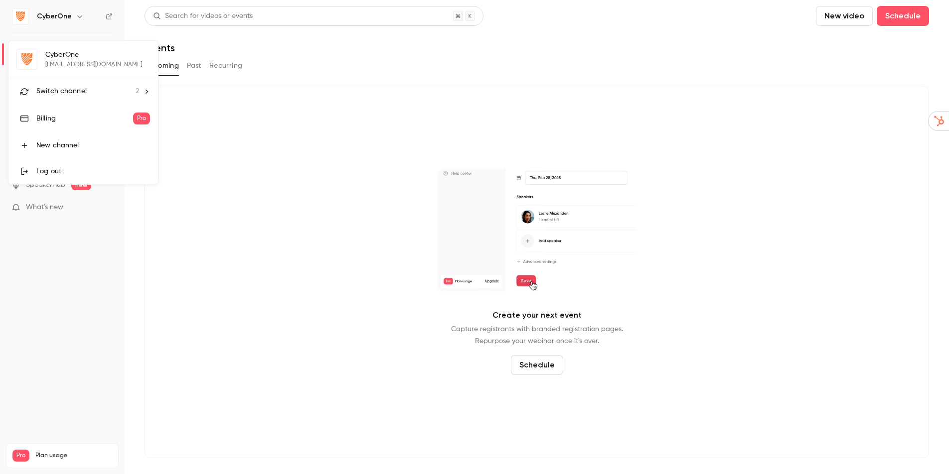 The width and height of the screenshot is (949, 474). Describe the element at coordinates (93, 145) in the screenshot. I see `div: New channel` at that location.